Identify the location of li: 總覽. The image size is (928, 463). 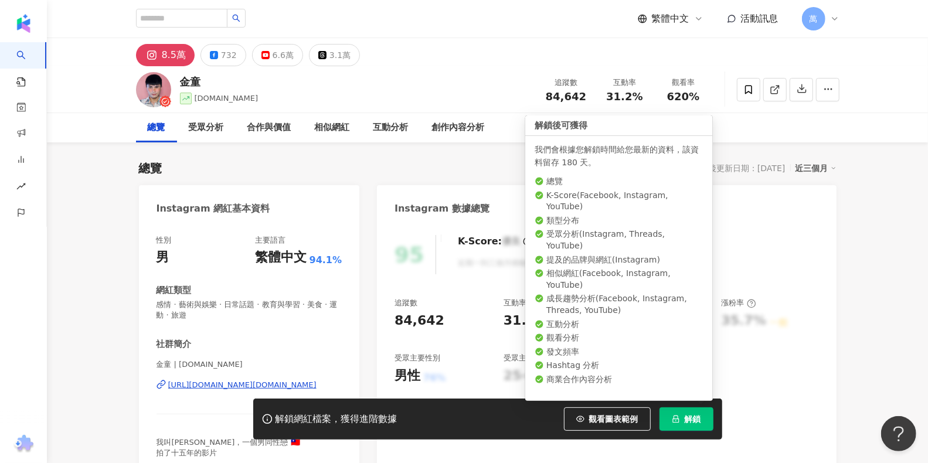
(619, 182).